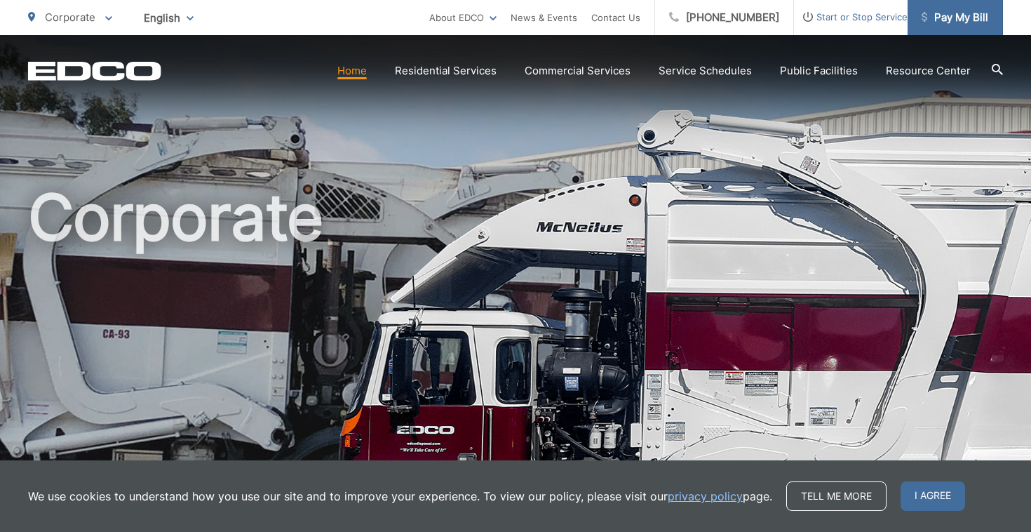  Describe the element at coordinates (933, 496) in the screenshot. I see `span: I agree` at that location.